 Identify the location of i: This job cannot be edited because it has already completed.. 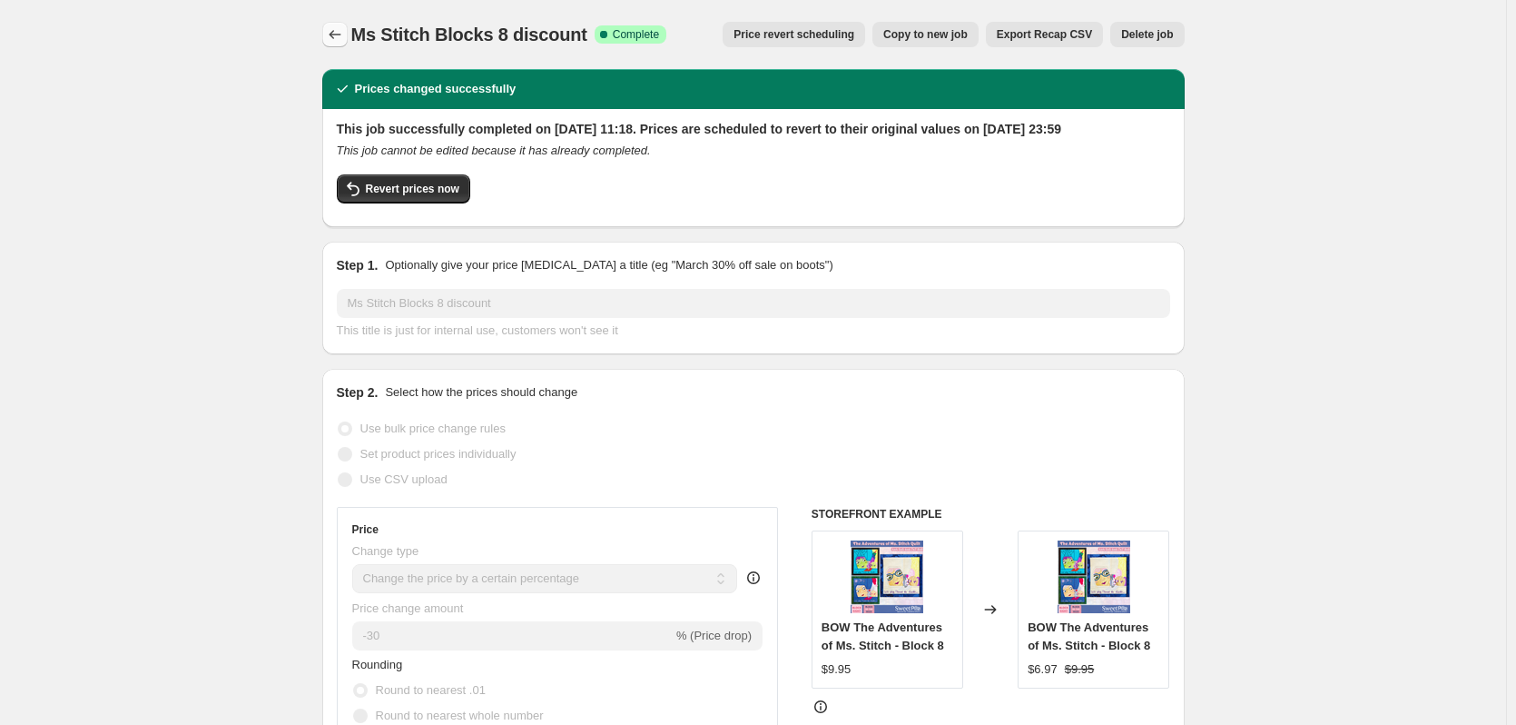
(494, 150).